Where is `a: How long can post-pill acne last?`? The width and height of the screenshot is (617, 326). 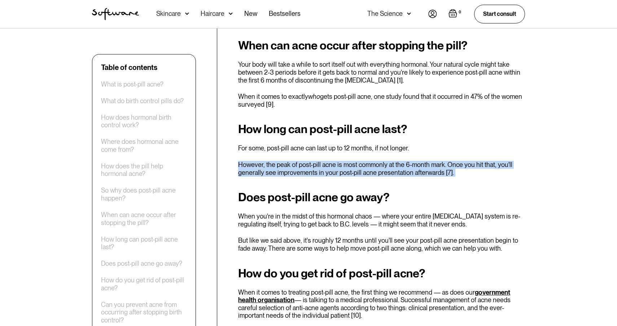 a: How long can post-pill acne last? is located at coordinates (144, 243).